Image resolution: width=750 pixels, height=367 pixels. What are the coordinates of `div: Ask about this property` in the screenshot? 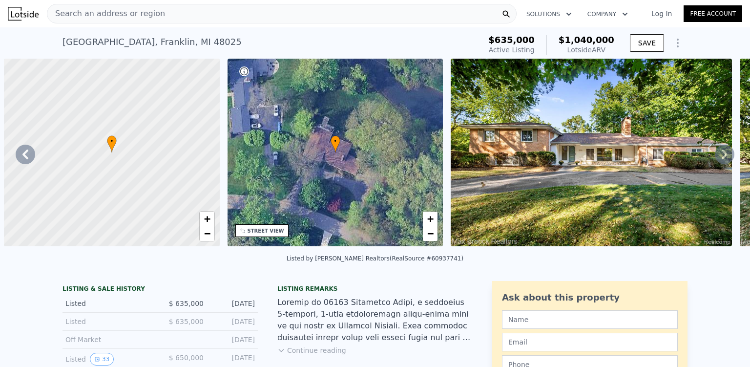 It's located at (590, 297).